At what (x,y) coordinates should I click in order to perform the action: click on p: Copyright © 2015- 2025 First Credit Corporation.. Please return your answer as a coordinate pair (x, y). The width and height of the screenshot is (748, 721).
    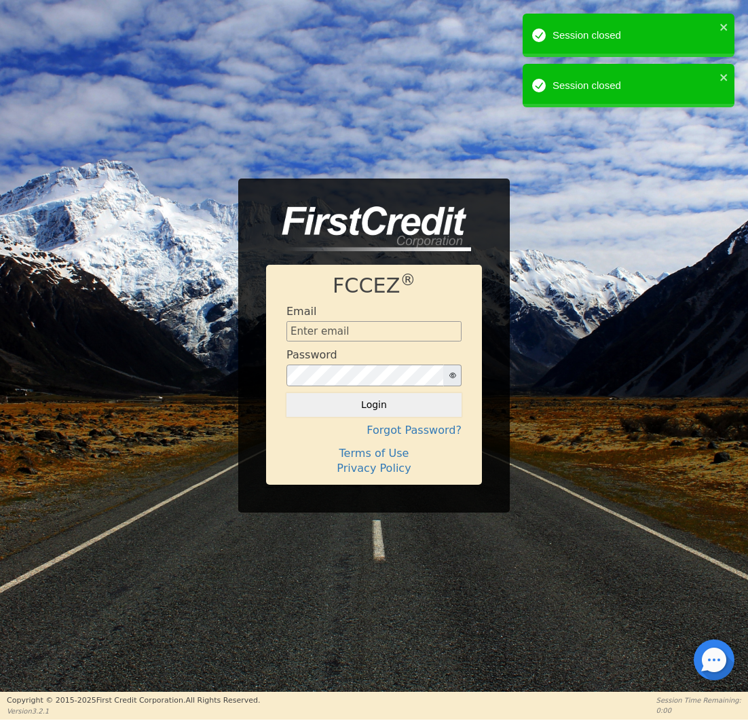
    Looking at the image, I should click on (133, 701).